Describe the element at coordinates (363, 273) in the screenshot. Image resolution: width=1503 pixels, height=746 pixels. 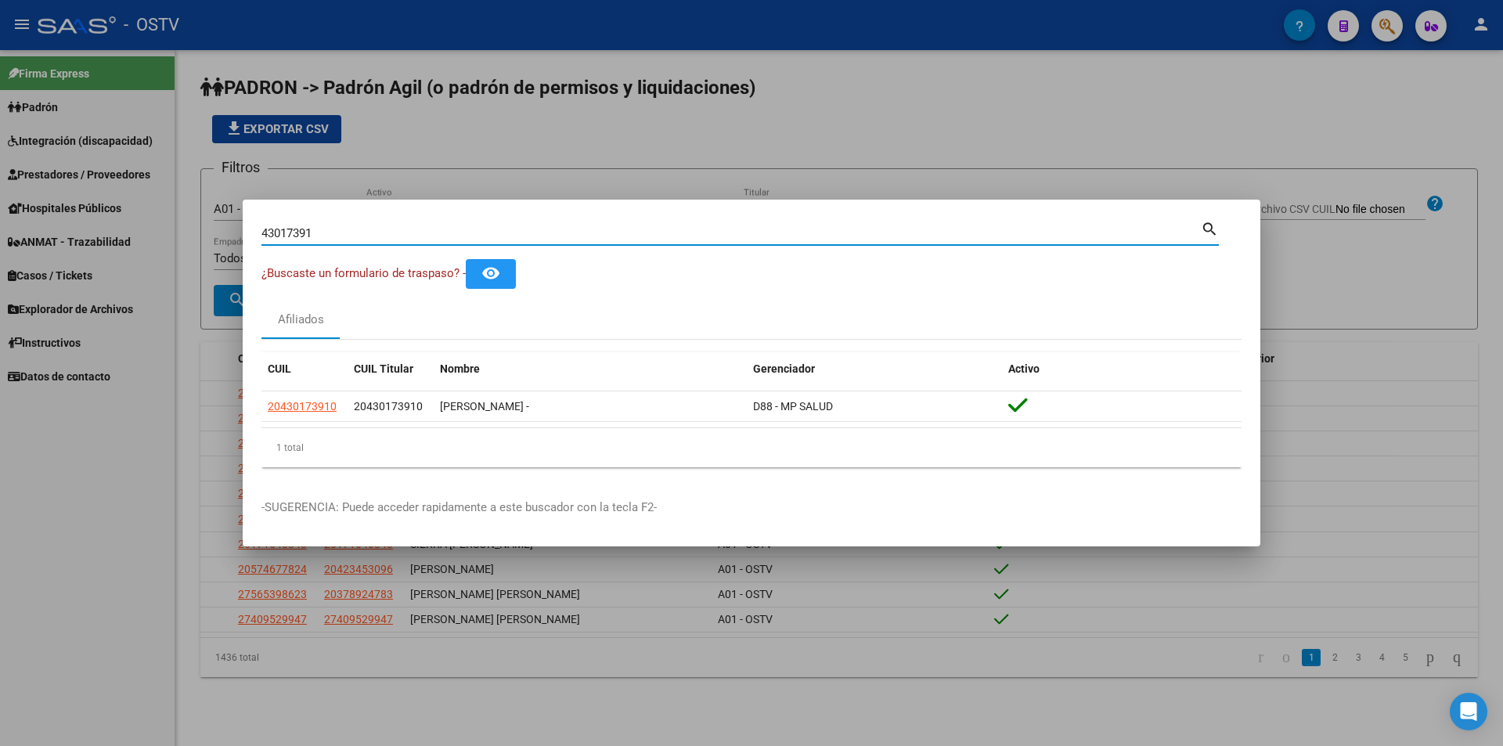
I see `span: ¿Buscaste un formulario de traspaso? -` at that location.